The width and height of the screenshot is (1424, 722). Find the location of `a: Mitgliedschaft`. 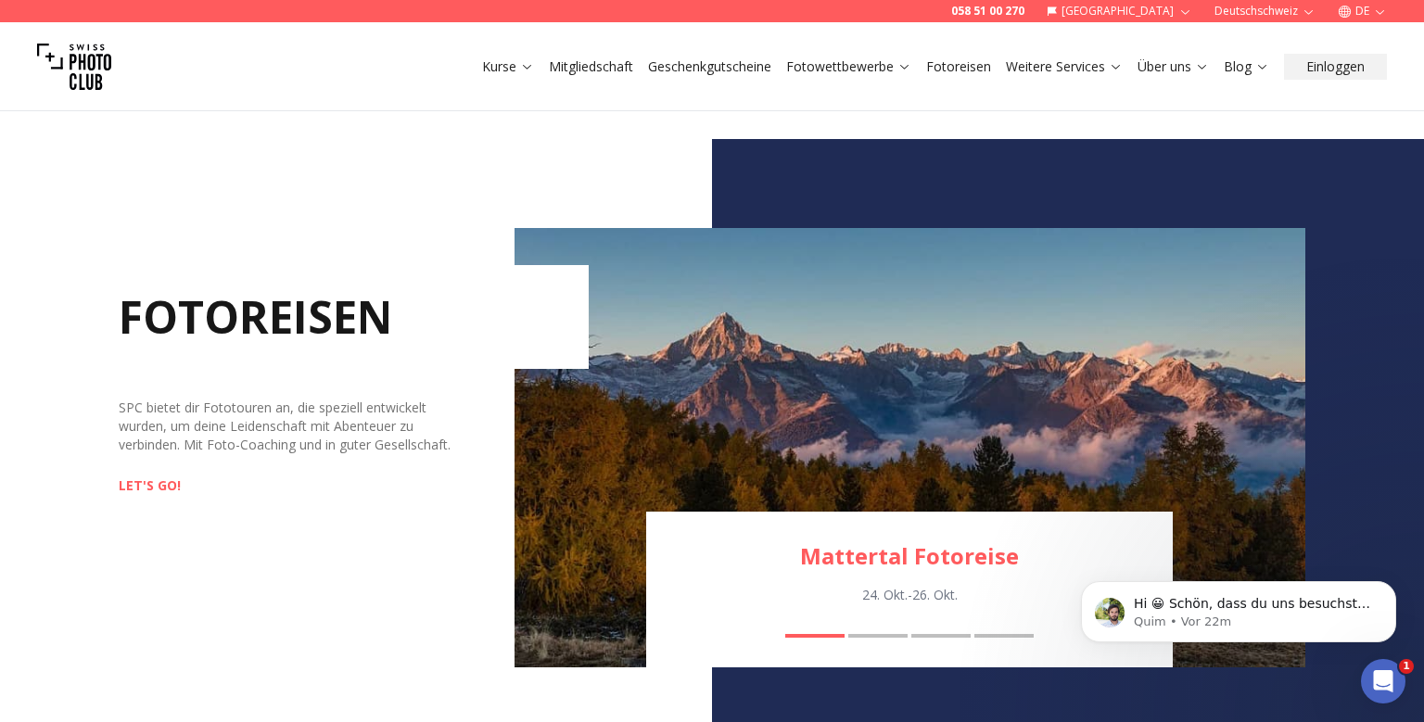

a: Mitgliedschaft is located at coordinates (590, 67).